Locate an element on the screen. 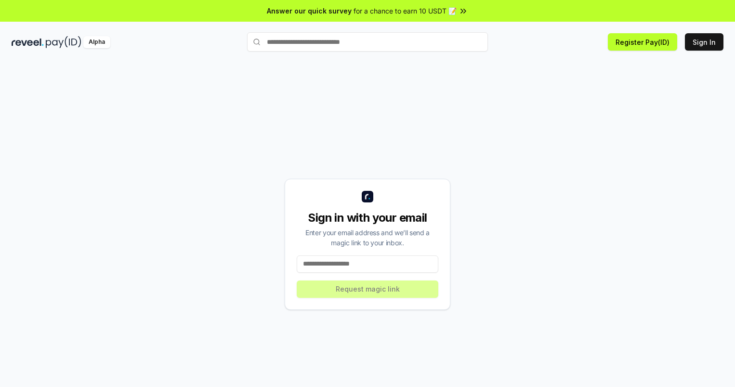 This screenshot has height=387, width=735. button: Sign In is located at coordinates (705, 42).